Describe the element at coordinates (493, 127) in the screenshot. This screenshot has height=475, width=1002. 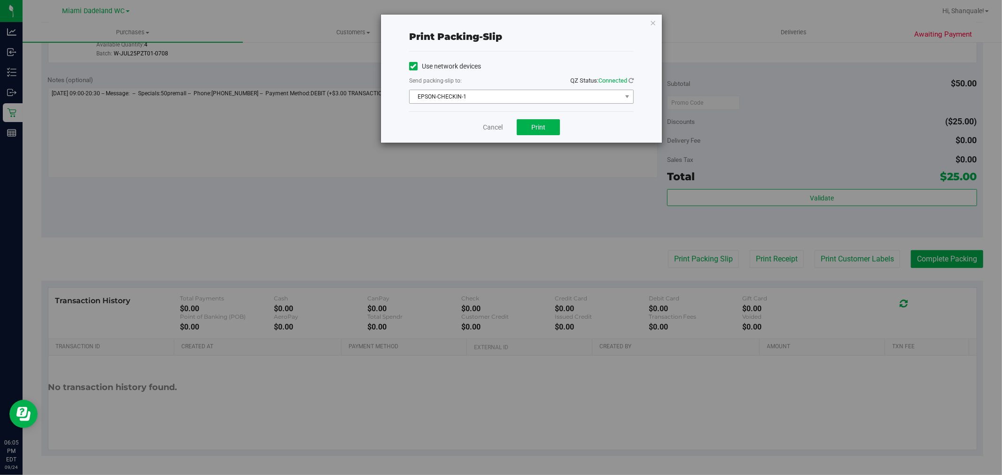
I see `a: Cancel` at that location.